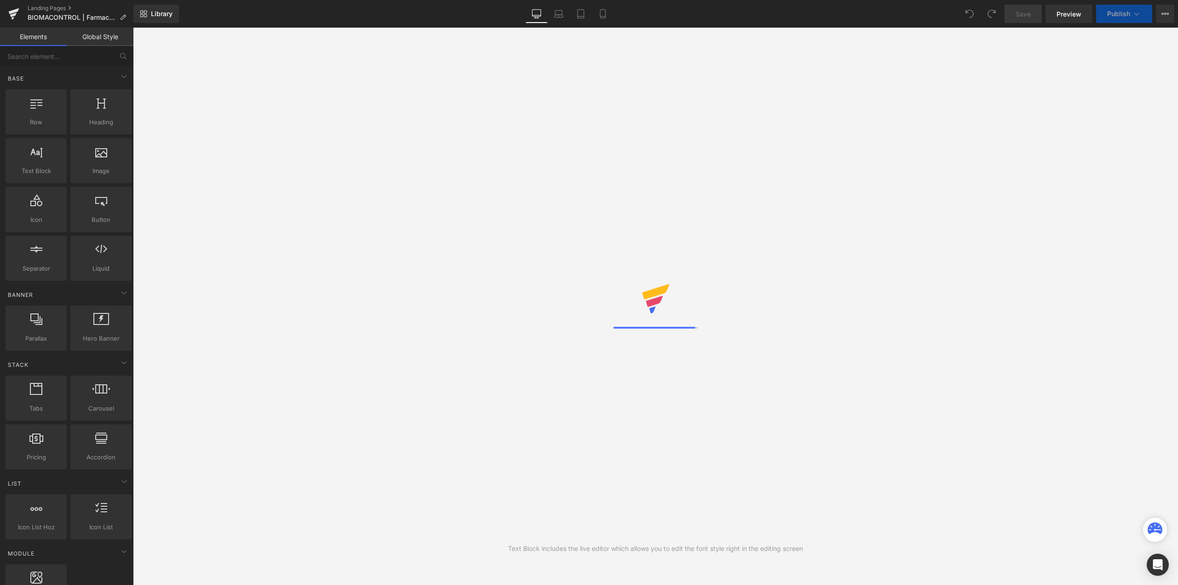 The height and width of the screenshot is (585, 1178). What do you see at coordinates (16, 78) in the screenshot?
I see `span: Base` at bounding box center [16, 78].